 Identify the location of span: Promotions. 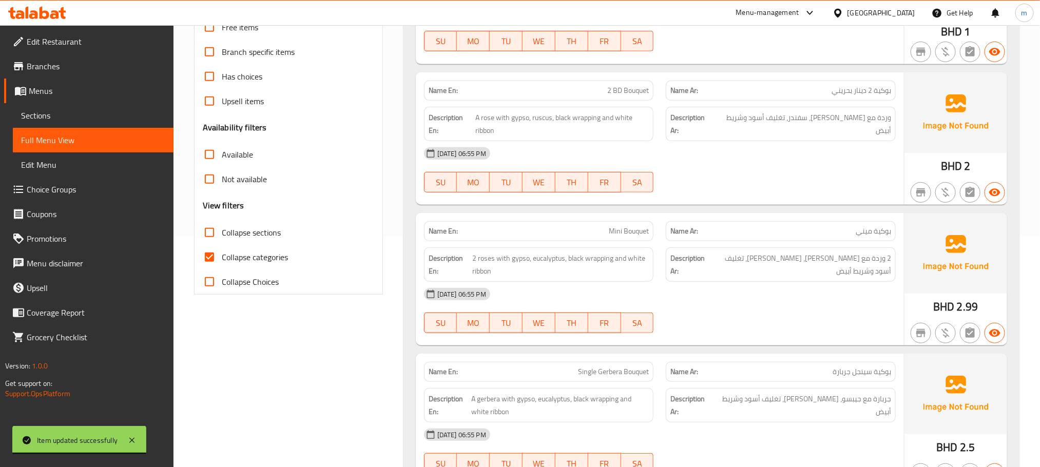
(96, 239).